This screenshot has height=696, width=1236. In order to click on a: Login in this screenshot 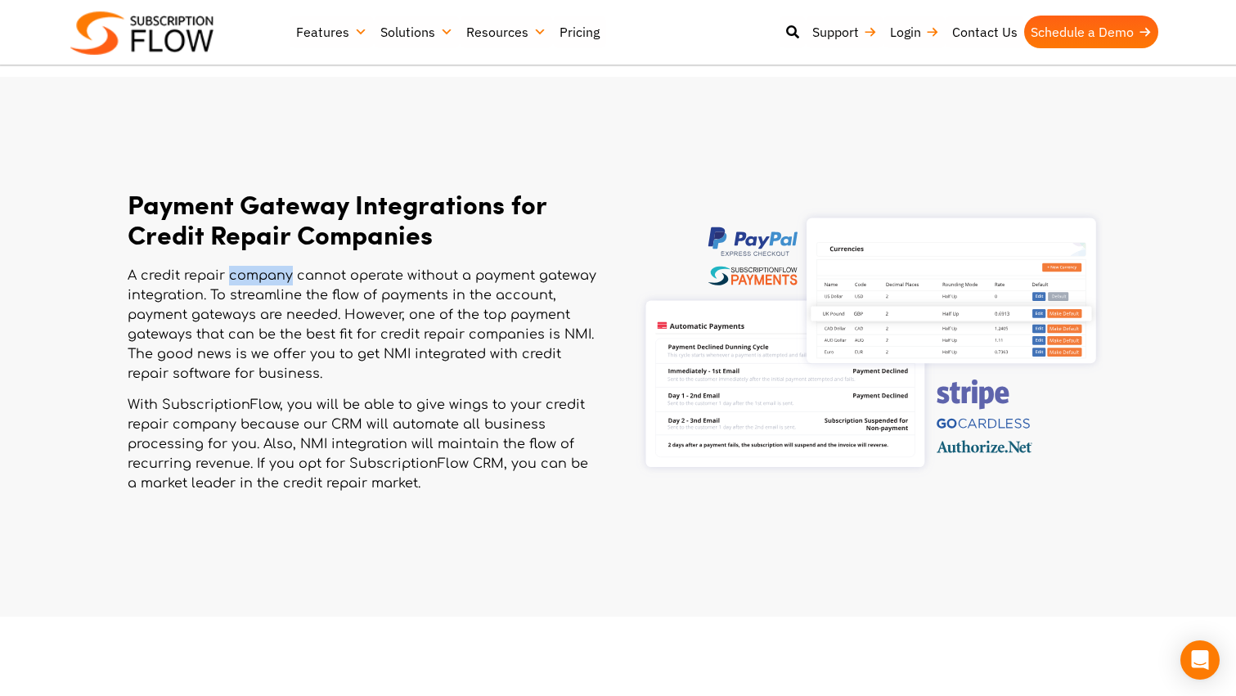, I will do `click(914, 32)`.